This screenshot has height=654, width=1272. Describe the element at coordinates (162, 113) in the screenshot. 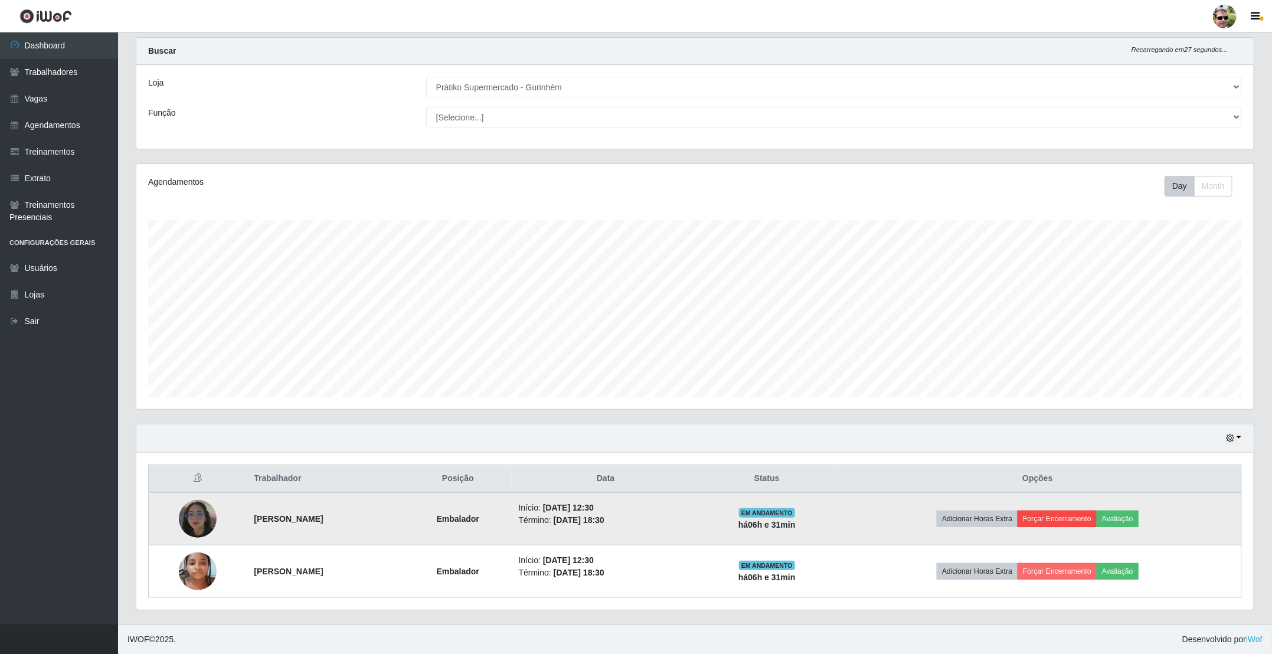

I see `label: Função` at that location.